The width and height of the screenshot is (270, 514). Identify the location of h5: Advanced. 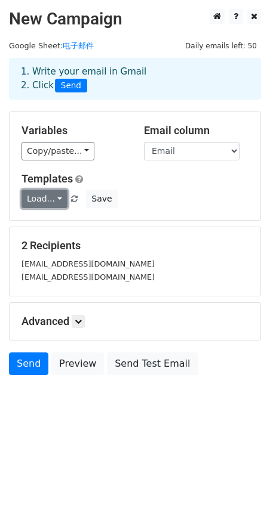
(135, 321).